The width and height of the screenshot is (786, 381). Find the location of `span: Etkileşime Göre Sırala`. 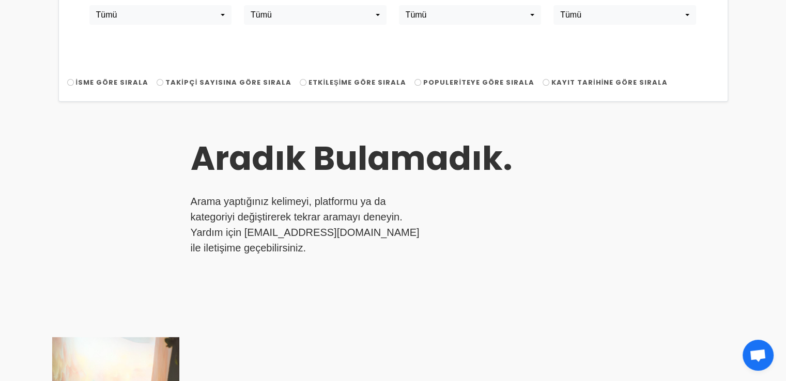

span: Etkileşime Göre Sırala is located at coordinates (357, 82).